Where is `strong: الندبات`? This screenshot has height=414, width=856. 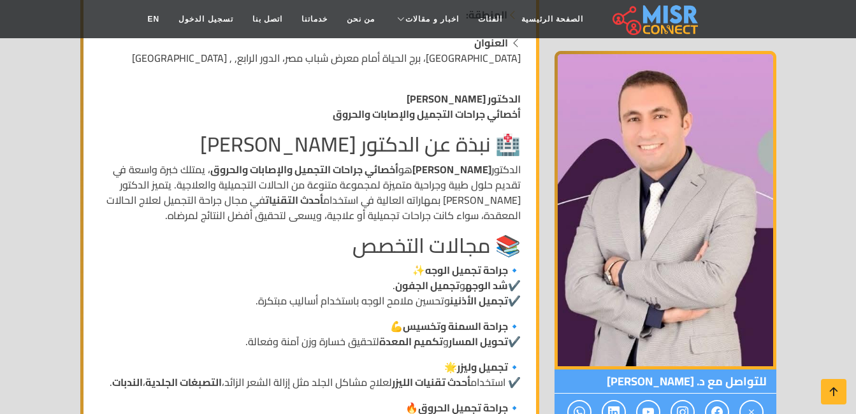
strong: الندبات is located at coordinates (128, 383).